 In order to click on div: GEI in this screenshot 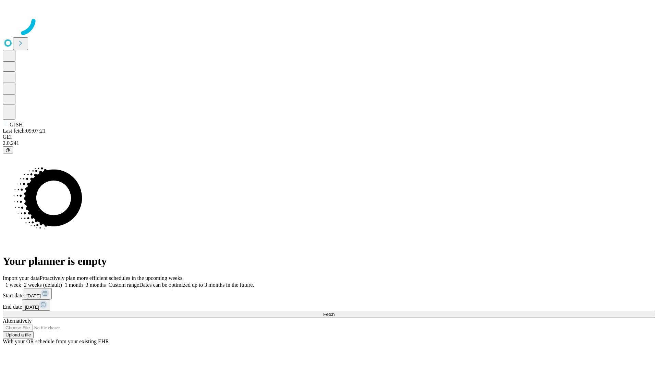, I will do `click(329, 137)`.